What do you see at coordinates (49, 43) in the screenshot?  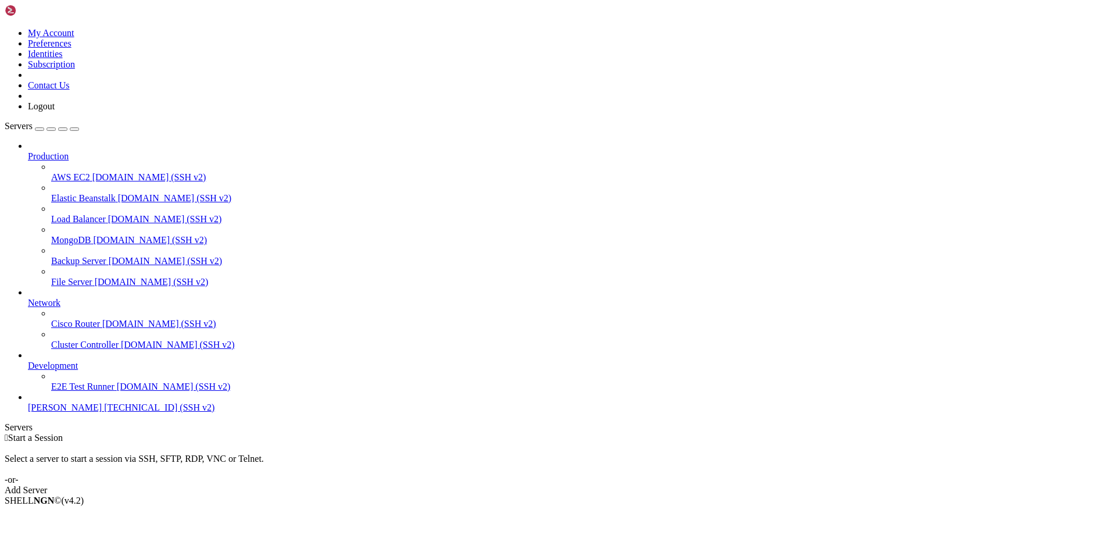 I see `a: Preferences` at bounding box center [49, 43].